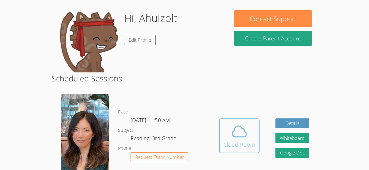 This screenshot has height=170, width=369. I want to click on a: Details, so click(293, 124).